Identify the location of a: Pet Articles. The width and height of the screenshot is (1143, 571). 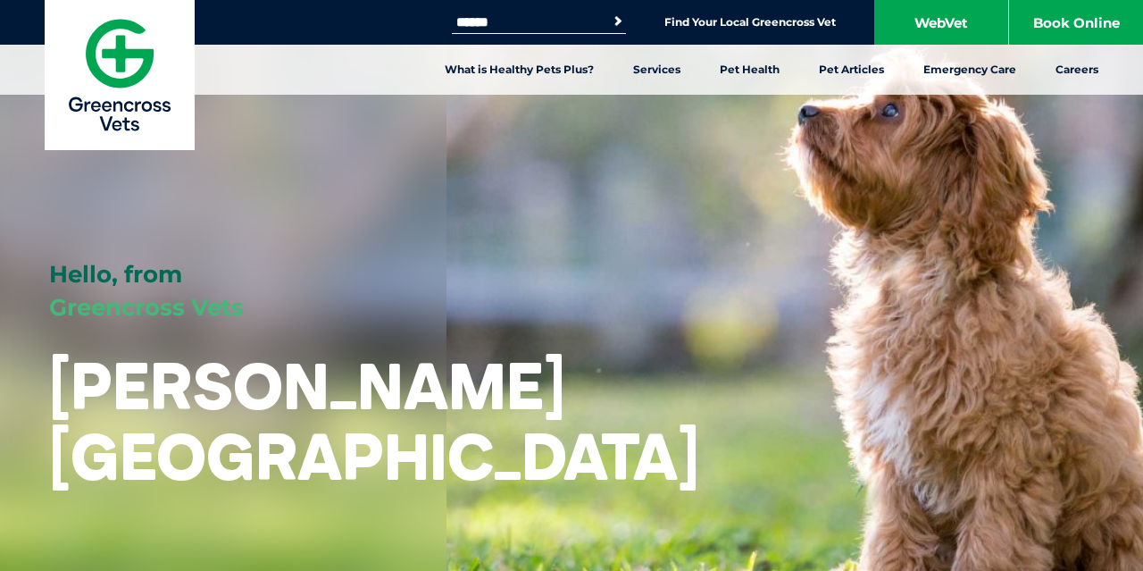
(851, 70).